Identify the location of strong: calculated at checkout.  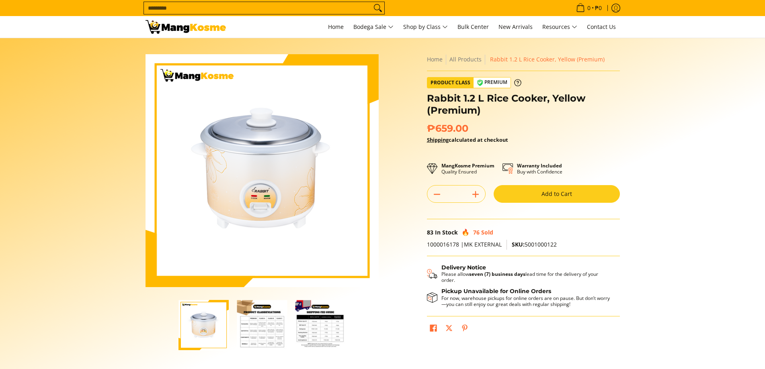
(467, 140).